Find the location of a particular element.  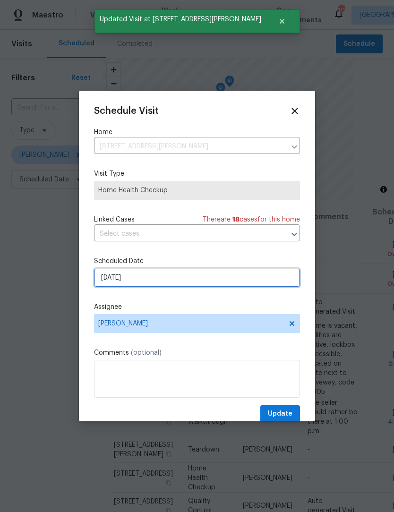

span: Schedule Visit is located at coordinates (126, 111).